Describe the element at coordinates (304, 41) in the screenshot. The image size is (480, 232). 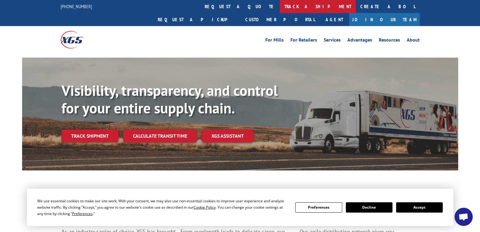
I see `a: For Retailers` at that location.